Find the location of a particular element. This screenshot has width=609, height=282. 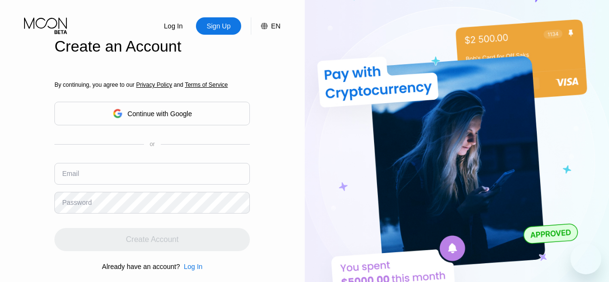

div: Sign Up is located at coordinates (219, 26).